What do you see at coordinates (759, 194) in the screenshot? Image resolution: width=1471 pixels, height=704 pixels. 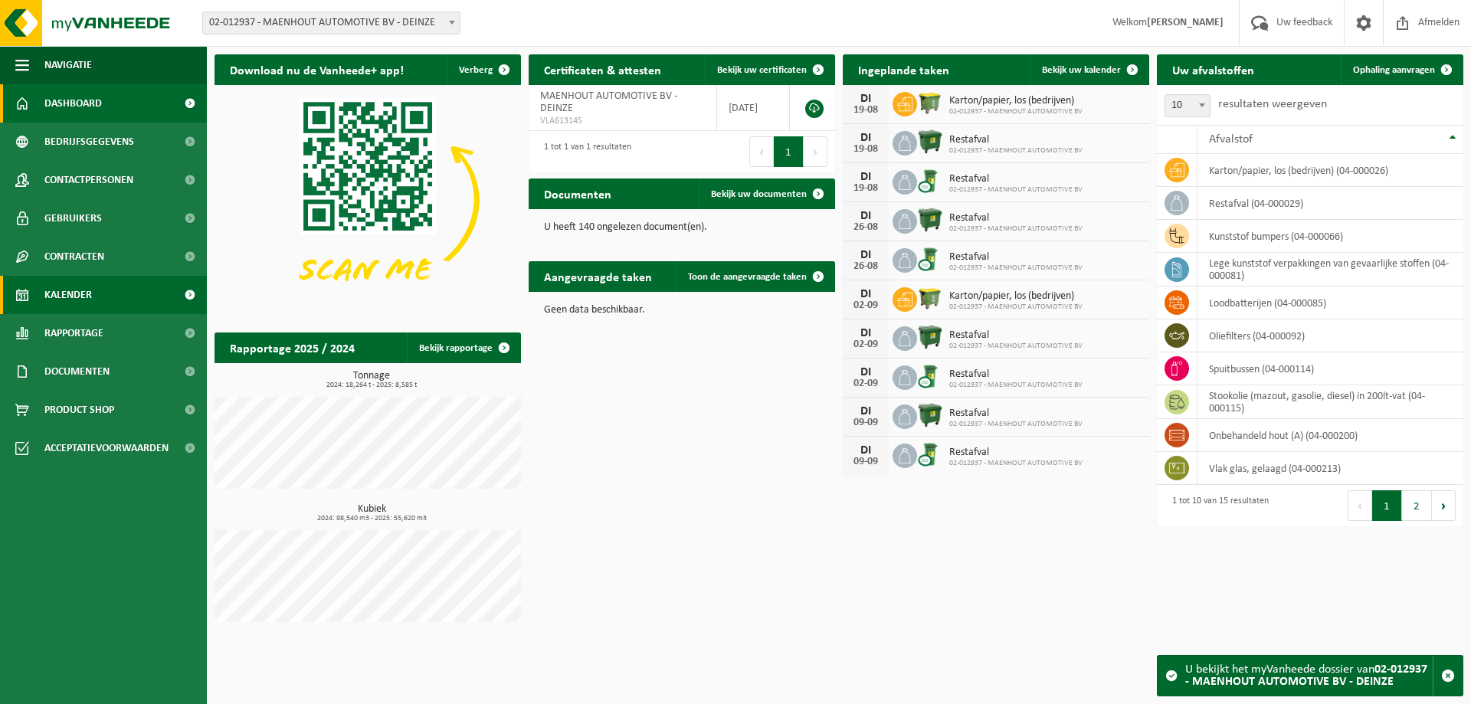 I see `span: Bekijk uw documenten` at bounding box center [759, 194].